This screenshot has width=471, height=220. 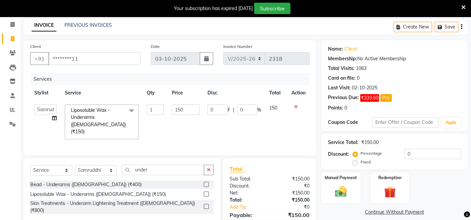 What do you see at coordinates (369, 98) in the screenshot?
I see `span: ₹333.60` at bounding box center [369, 98].